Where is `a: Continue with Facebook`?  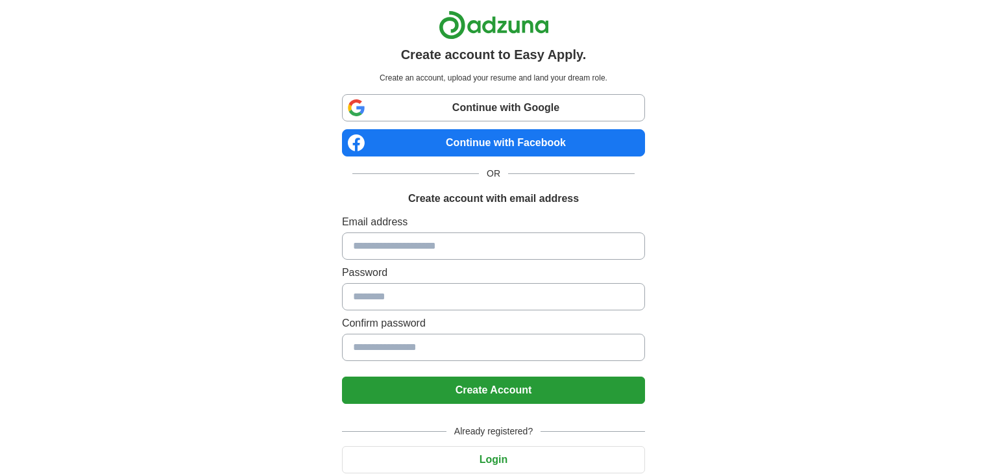
a: Continue with Facebook is located at coordinates (493, 143).